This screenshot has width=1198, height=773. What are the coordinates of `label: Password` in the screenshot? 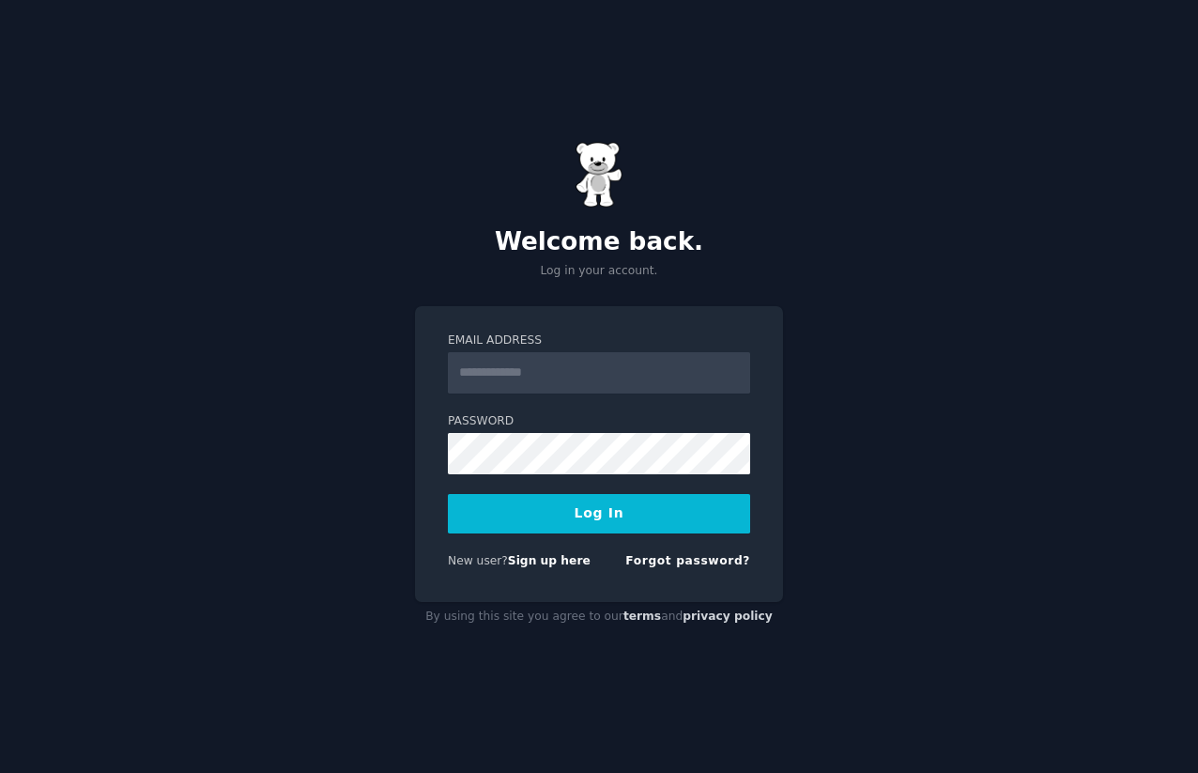 It's located at (599, 421).